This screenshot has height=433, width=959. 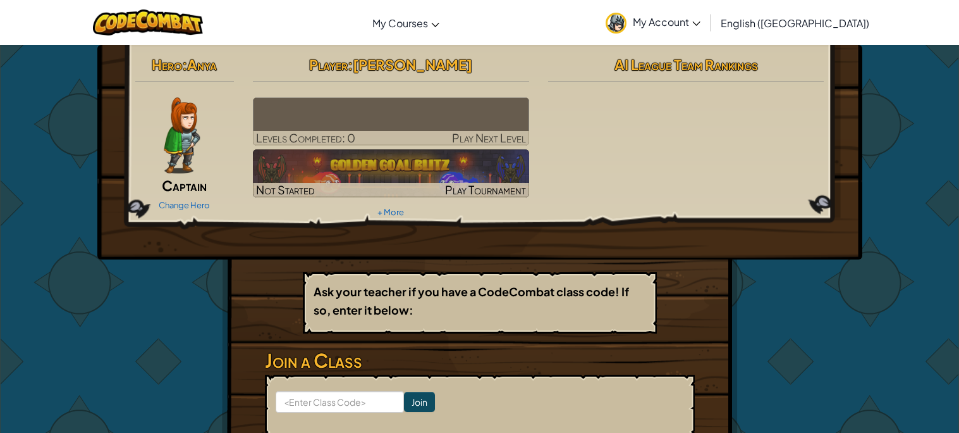 What do you see at coordinates (406, 23) in the screenshot?
I see `a: My Courses` at bounding box center [406, 23].